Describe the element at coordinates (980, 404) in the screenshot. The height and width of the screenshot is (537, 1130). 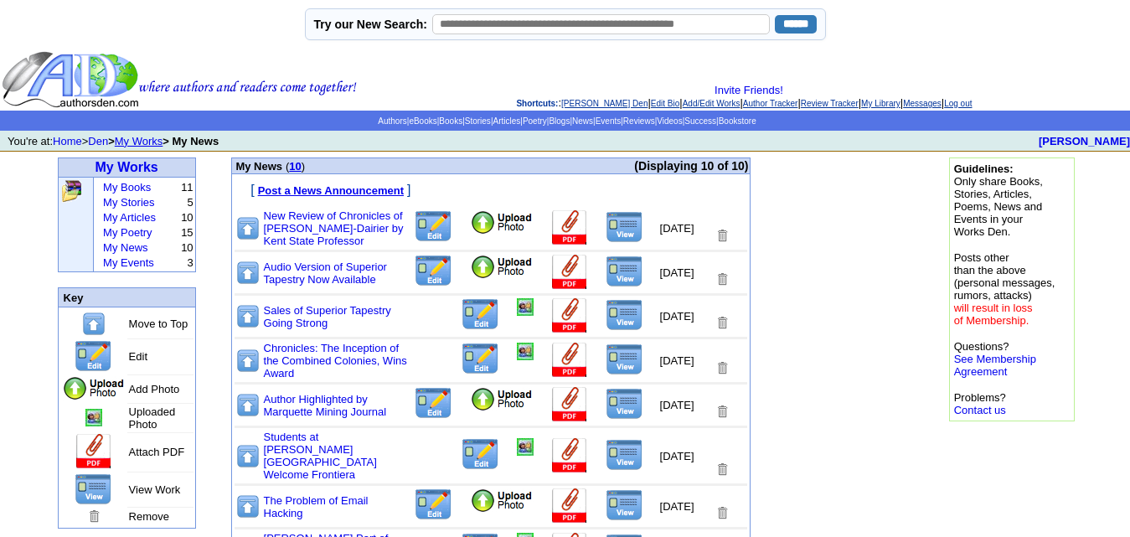
I see `font: Problems?` at that location.